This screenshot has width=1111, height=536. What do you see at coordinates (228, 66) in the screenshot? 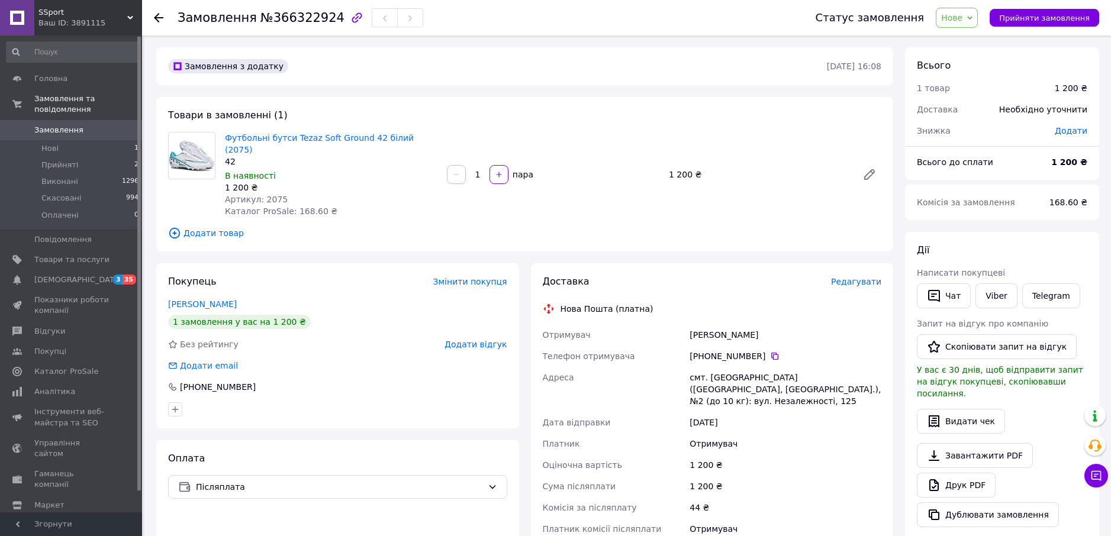
I see `div: Замовлення з додатку` at bounding box center [228, 66].